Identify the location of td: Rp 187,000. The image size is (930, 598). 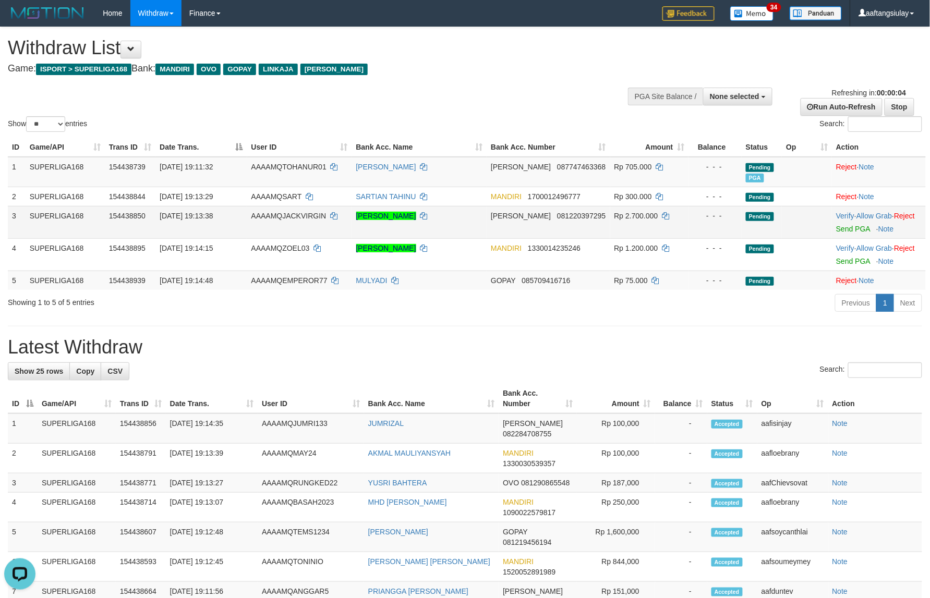
(616, 483).